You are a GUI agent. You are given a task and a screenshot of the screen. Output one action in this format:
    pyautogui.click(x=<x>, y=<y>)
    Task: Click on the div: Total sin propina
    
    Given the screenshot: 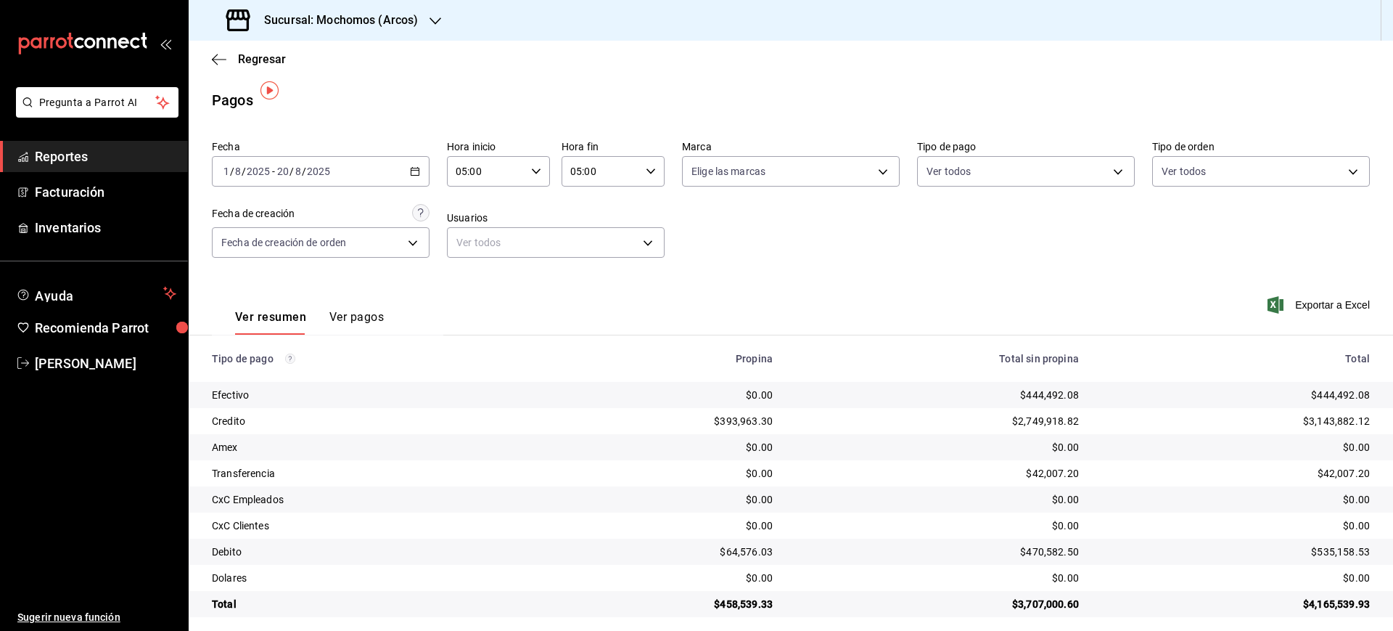 What is the action you would take?
    pyautogui.click(x=938, y=358)
    